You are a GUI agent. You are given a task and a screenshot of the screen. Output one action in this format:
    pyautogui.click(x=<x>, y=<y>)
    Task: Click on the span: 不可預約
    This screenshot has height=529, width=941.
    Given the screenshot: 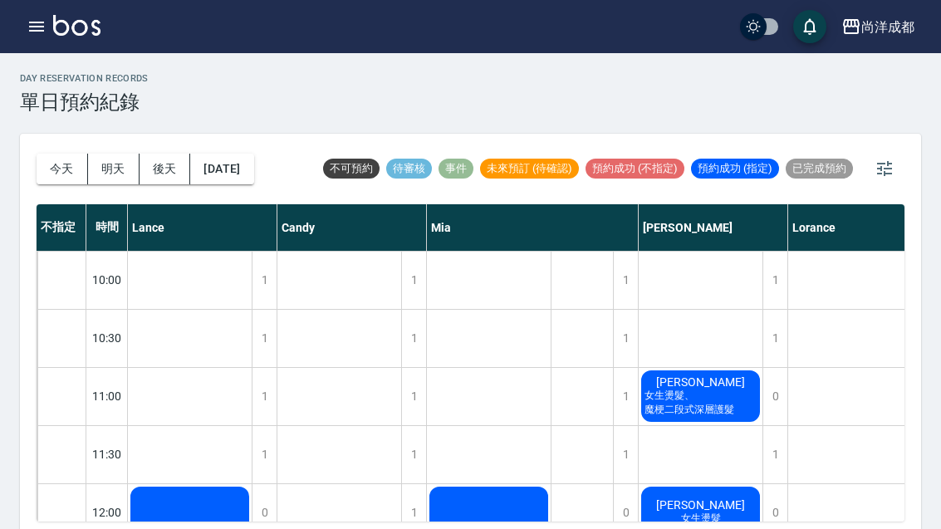 What is the action you would take?
    pyautogui.click(x=351, y=169)
    